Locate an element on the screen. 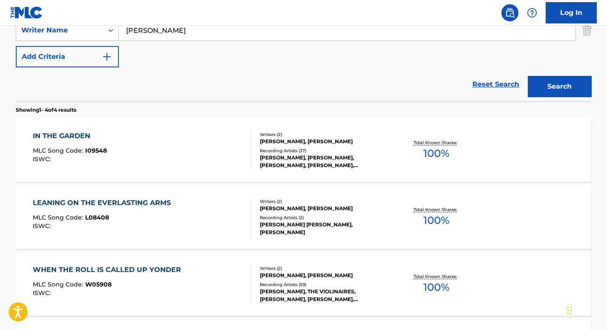  span: W05908 is located at coordinates (98, 284).